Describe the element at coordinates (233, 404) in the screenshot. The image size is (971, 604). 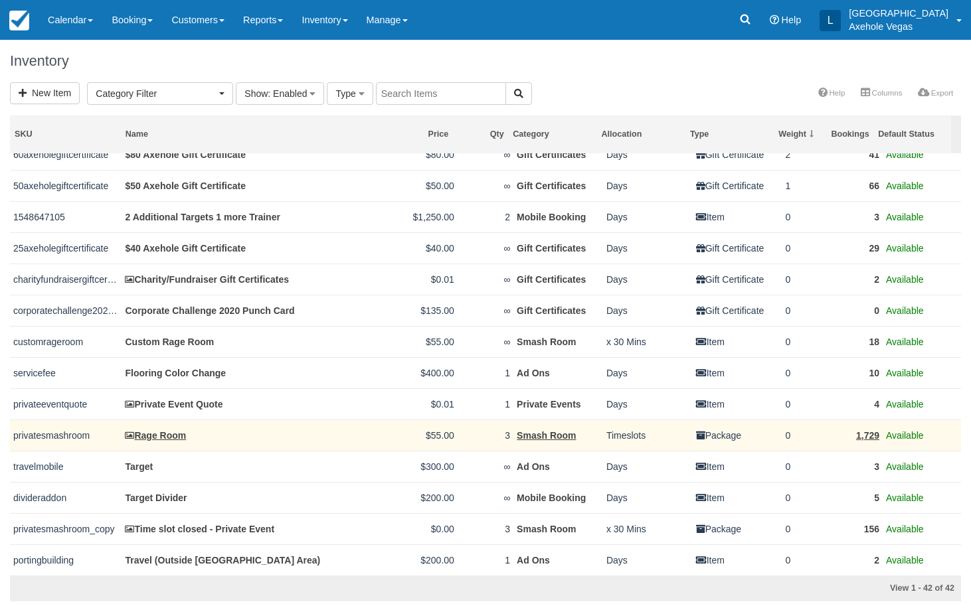
I see `td: Private Event Quote` at that location.